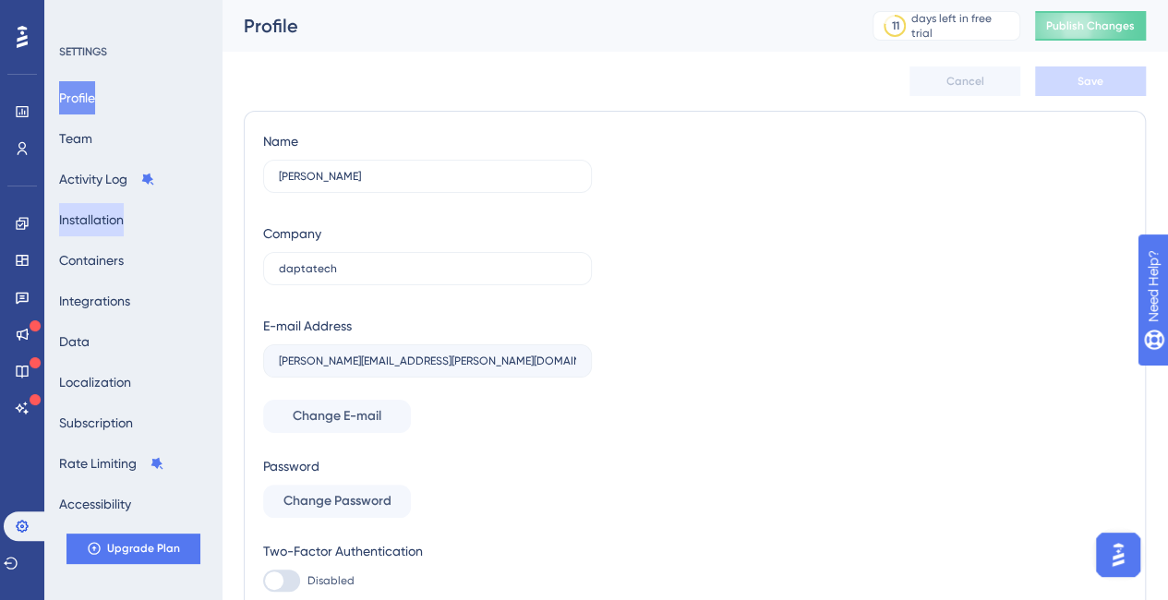 The image size is (1168, 600). I want to click on span: Upgrade Plan, so click(143, 549).